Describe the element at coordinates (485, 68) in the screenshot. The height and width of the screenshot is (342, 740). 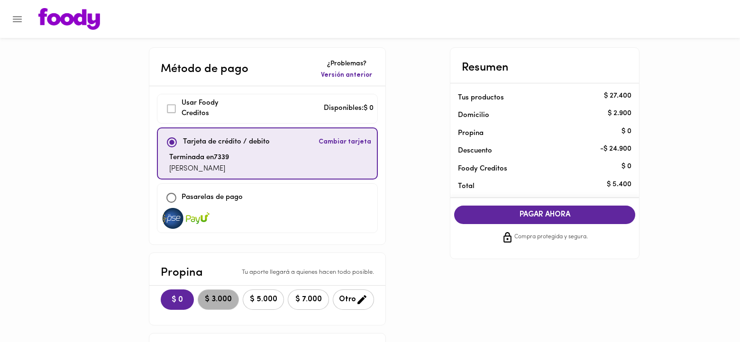
I see `p: Resumen` at that location.